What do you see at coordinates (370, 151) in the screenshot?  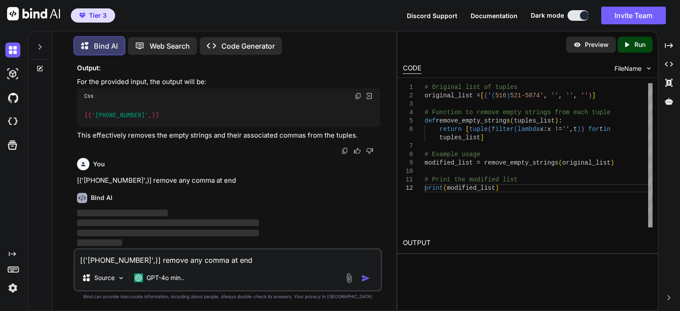 I see `img: dislike` at bounding box center [370, 151].